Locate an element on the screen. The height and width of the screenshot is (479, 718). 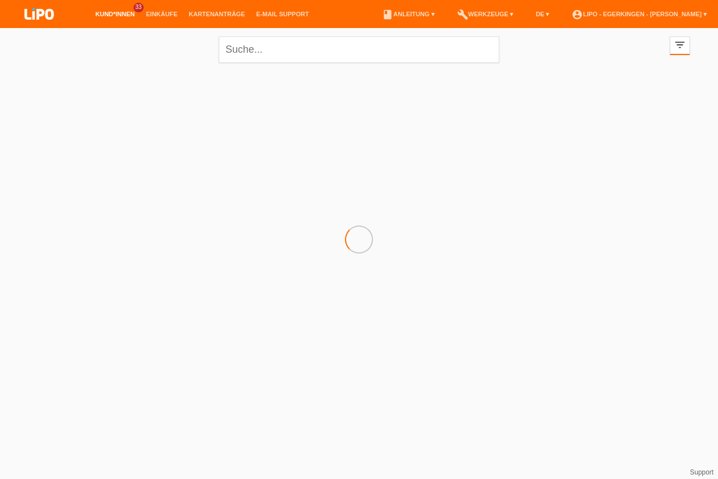
a: bookAnleitung ▾ is located at coordinates (408, 14).